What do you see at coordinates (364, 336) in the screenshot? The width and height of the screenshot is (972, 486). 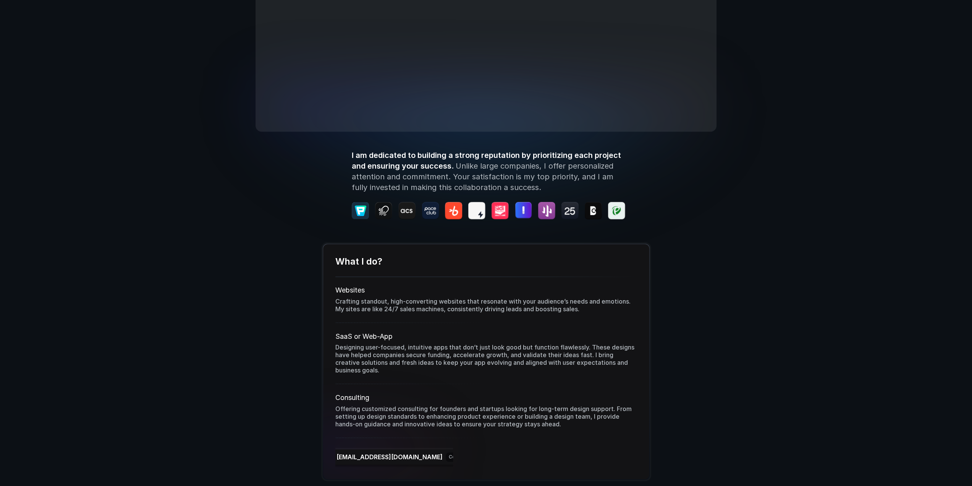 I see `span: SaaS or Web-App` at bounding box center [364, 336].